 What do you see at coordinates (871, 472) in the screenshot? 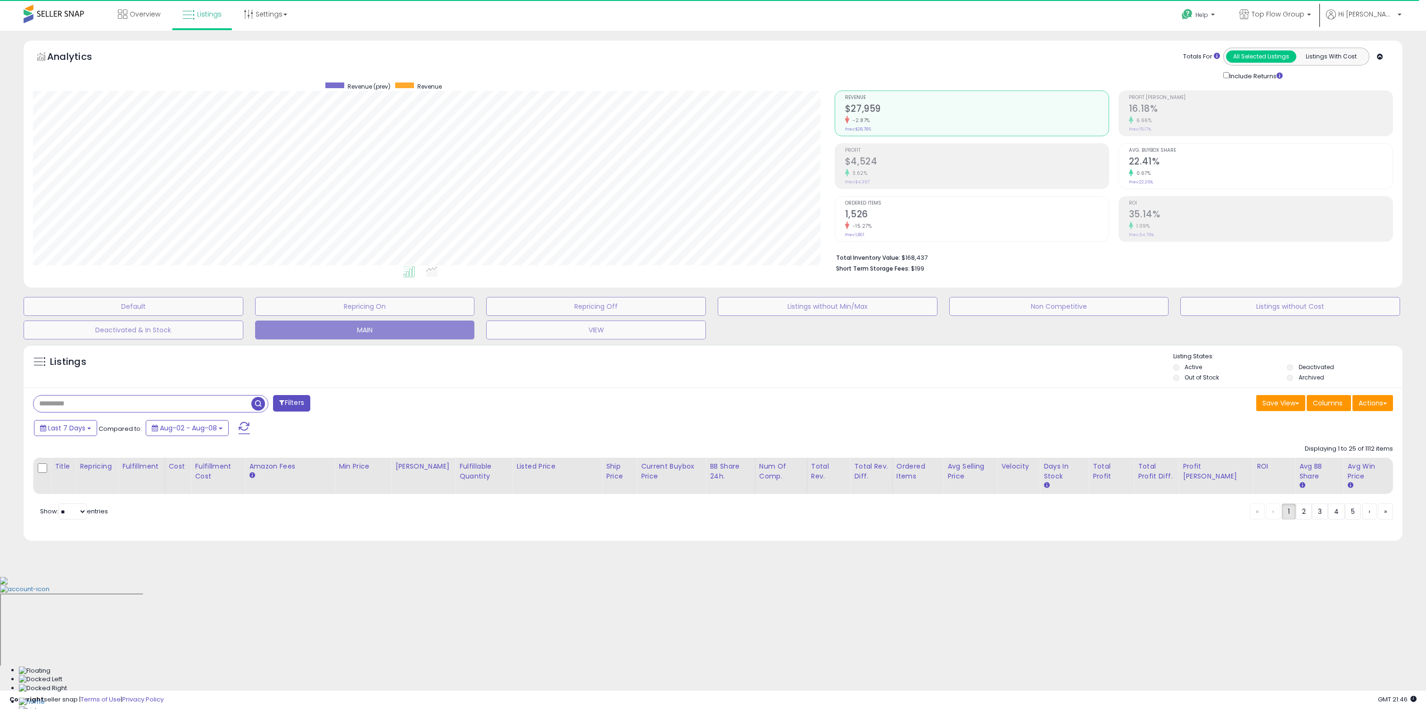
I see `div: Total Rev. Diff.` at bounding box center [871, 472].